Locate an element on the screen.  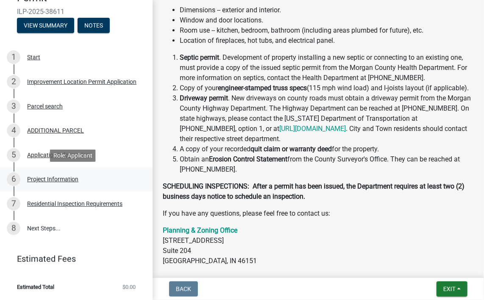
button: Back is located at coordinates (184, 289).